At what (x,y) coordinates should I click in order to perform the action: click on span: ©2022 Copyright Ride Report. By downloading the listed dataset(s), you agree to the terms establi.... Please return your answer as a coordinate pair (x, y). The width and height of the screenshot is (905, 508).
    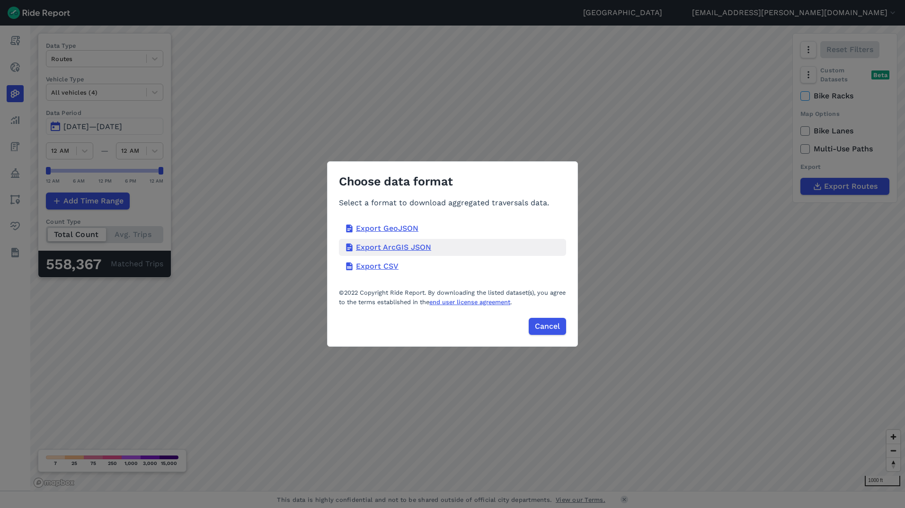
    Looking at the image, I should click on (452, 297).